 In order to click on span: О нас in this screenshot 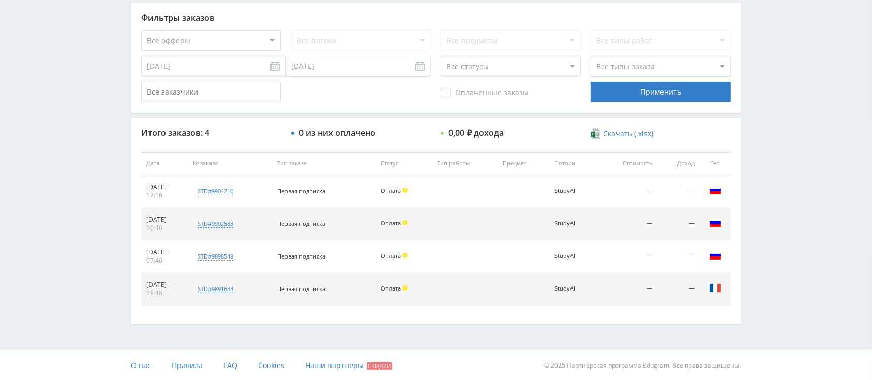, I will do `click(141, 365)`.